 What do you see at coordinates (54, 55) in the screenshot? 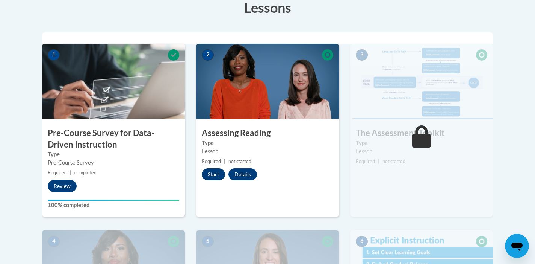
I see `span: 1` at bounding box center [54, 55].